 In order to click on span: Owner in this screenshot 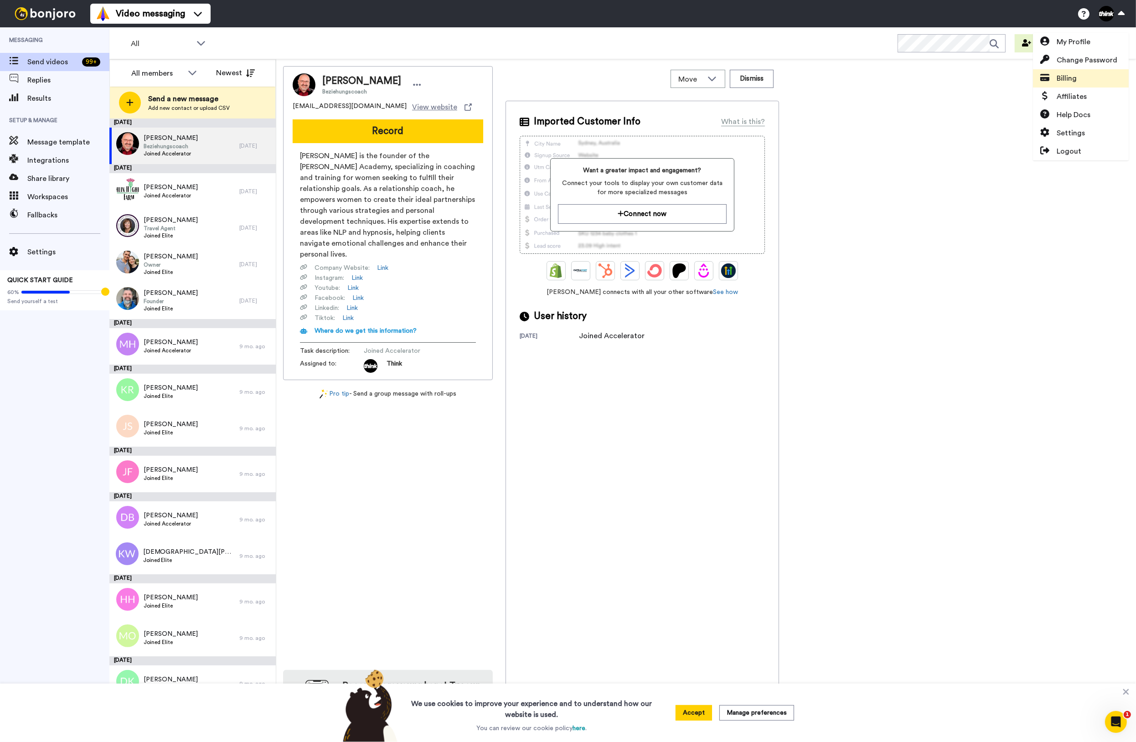, I will do `click(171, 265)`.